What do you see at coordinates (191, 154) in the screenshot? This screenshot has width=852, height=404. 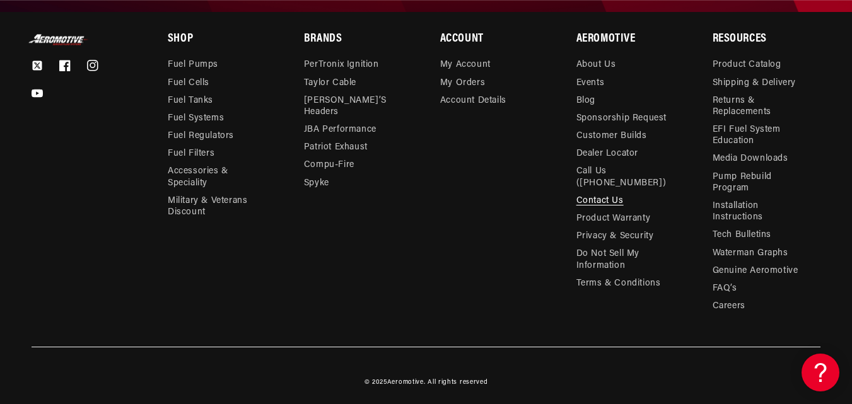 I see `a: Fuel Filters` at bounding box center [191, 154].